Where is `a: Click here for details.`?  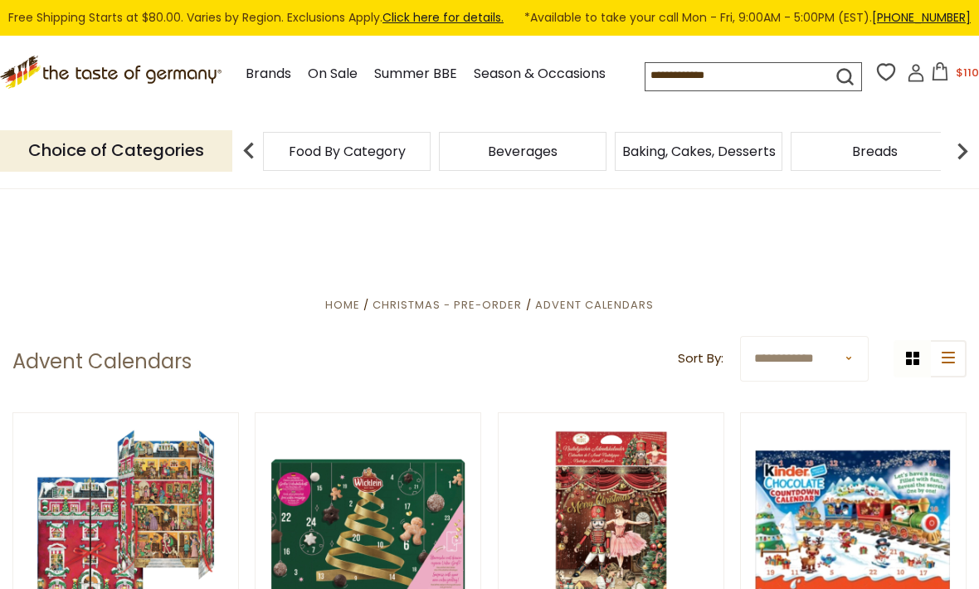 a: Click here for details. is located at coordinates (443, 17).